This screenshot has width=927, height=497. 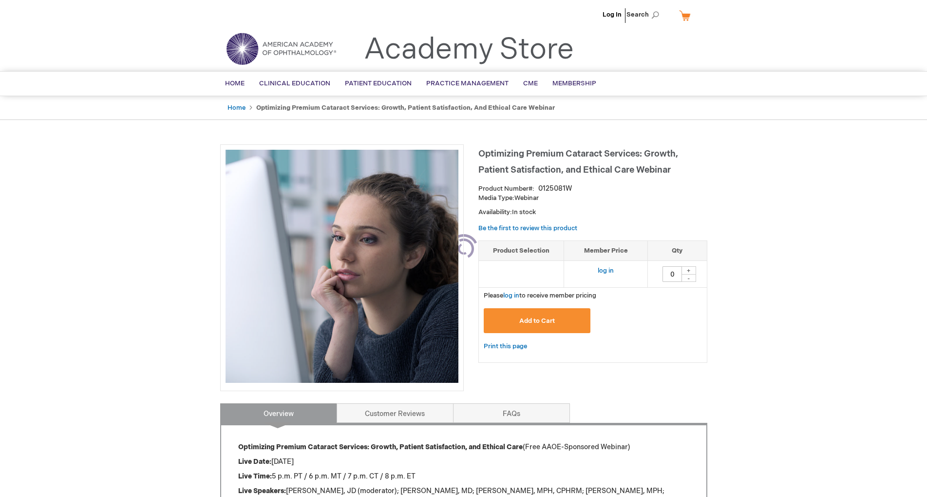 What do you see at coordinates (395, 413) in the screenshot?
I see `a: Customer Reviews` at bounding box center [395, 413].